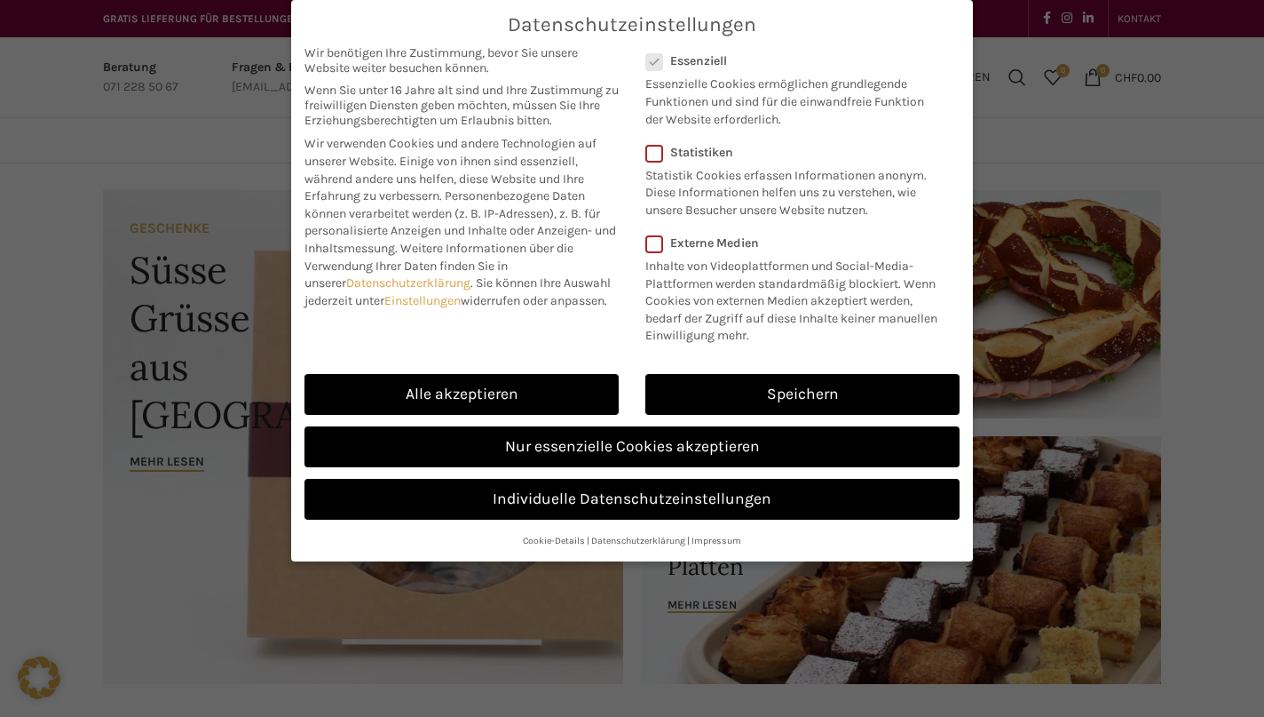 This screenshot has width=1264, height=717. I want to click on a: Nur essenzielle Cookies akzeptieren, so click(632, 447).